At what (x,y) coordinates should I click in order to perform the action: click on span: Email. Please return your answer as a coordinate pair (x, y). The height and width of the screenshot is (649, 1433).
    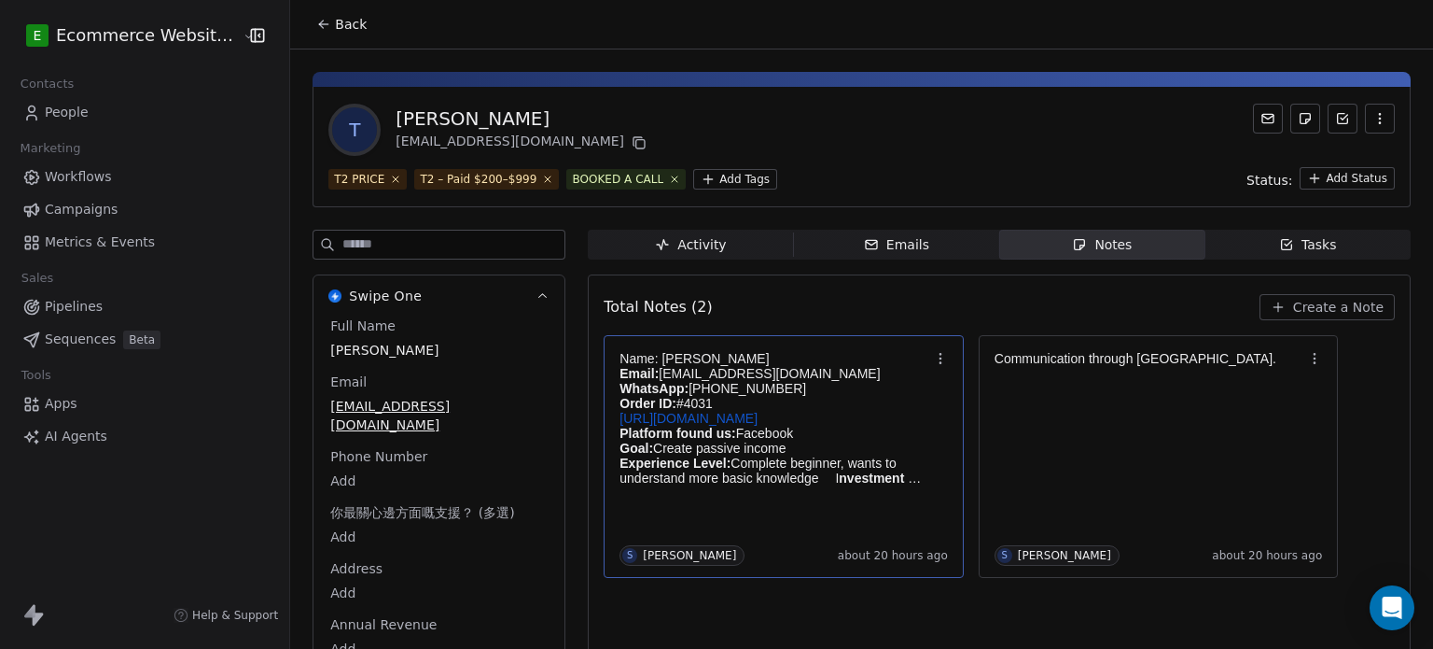
    Looking at the image, I should click on (348, 382).